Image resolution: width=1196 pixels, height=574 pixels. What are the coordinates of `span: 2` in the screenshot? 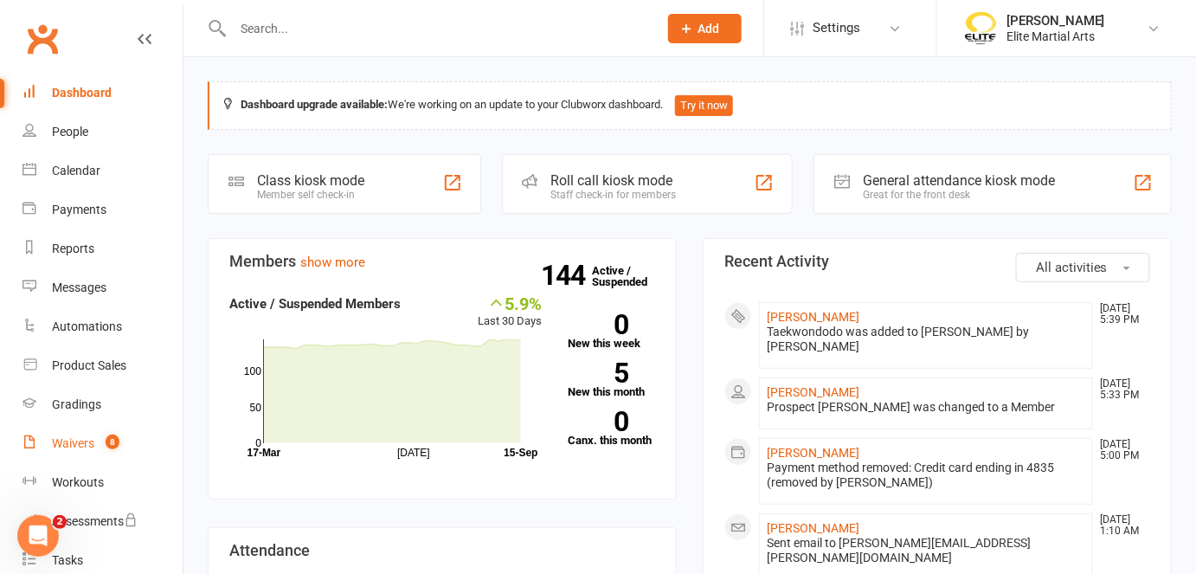 It's located at (60, 522).